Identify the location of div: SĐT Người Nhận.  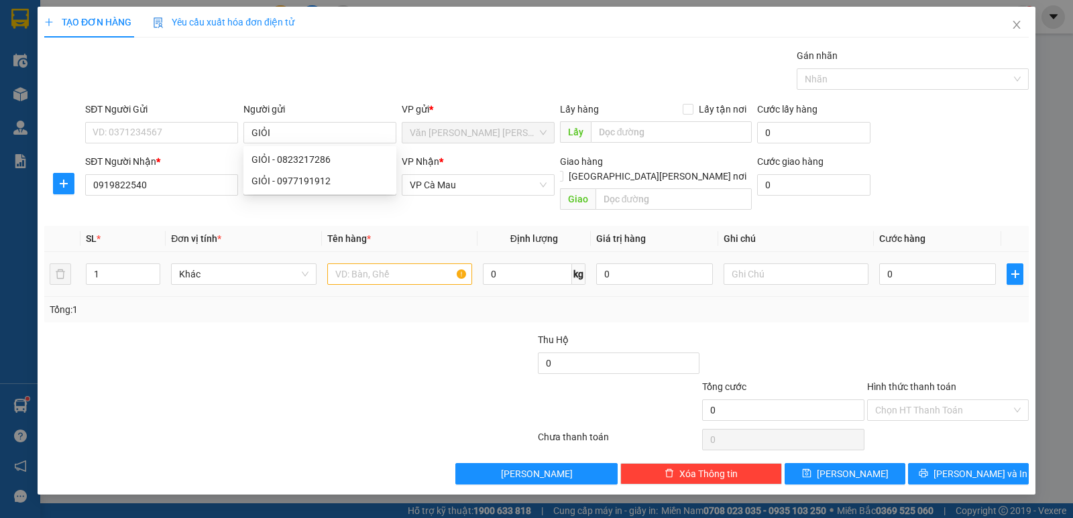
(162, 162).